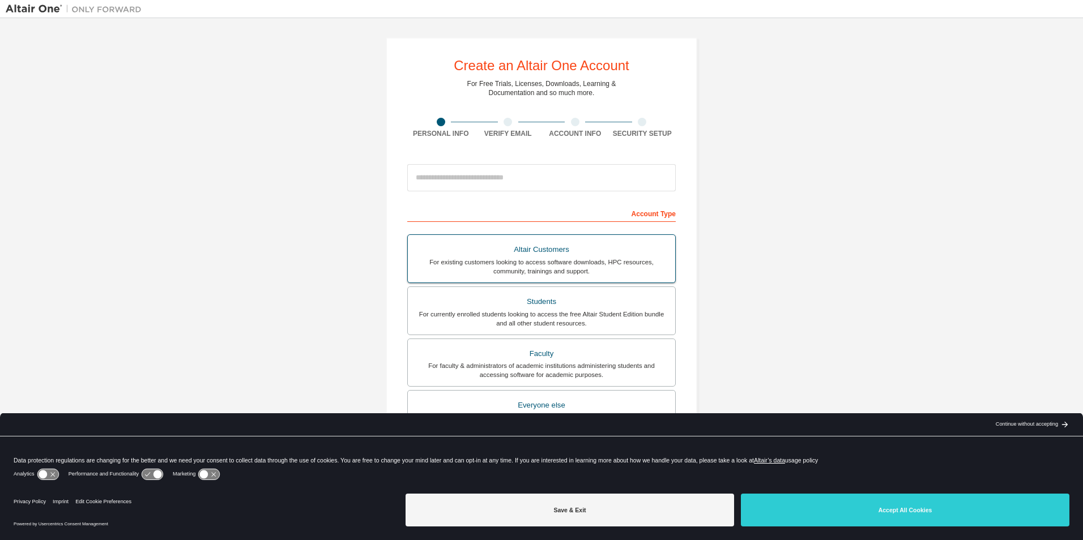  I want to click on div: Personal Info, so click(441, 134).